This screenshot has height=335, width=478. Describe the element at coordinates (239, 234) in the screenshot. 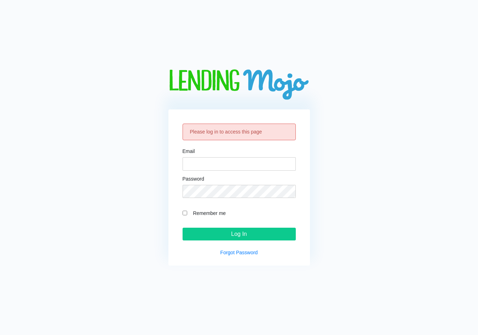

I see `input: Log In` at that location.